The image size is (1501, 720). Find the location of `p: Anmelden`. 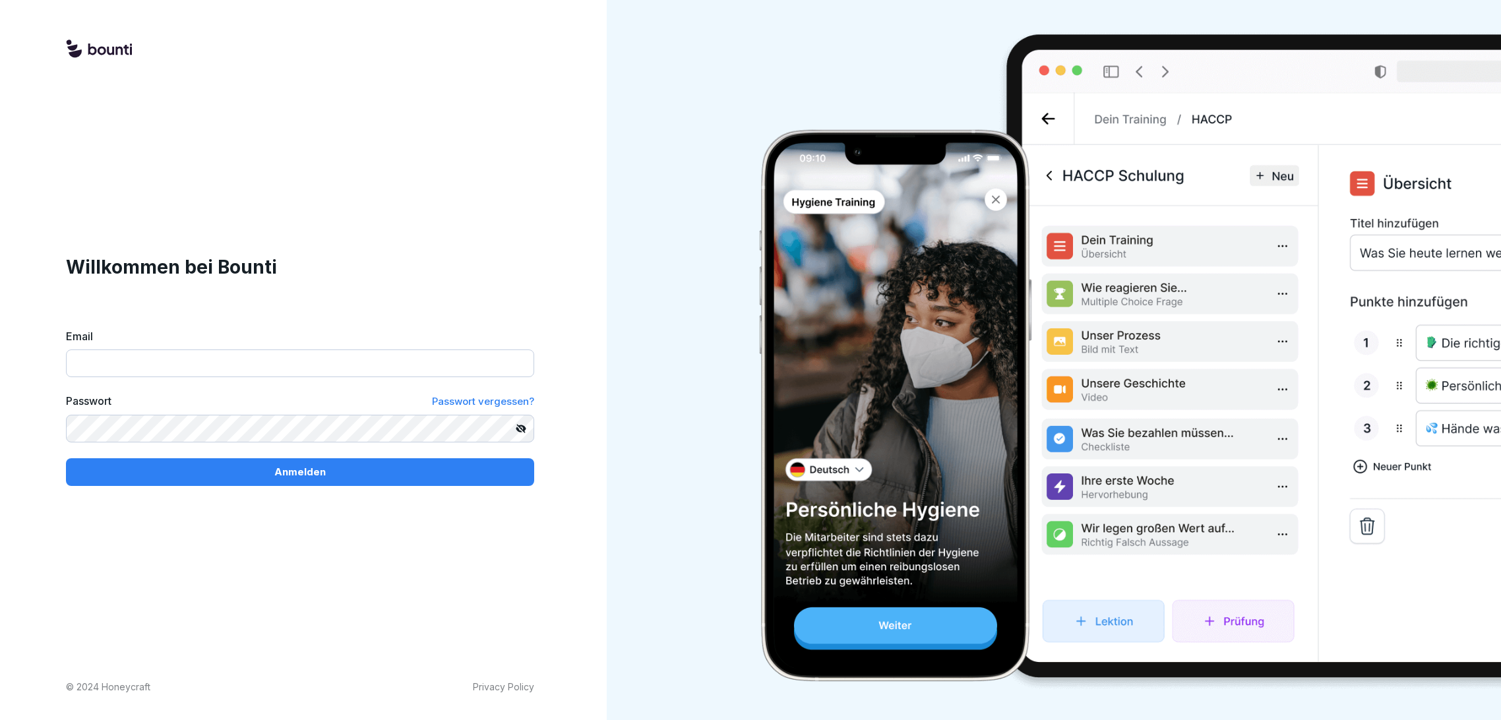

p: Anmelden is located at coordinates (300, 472).